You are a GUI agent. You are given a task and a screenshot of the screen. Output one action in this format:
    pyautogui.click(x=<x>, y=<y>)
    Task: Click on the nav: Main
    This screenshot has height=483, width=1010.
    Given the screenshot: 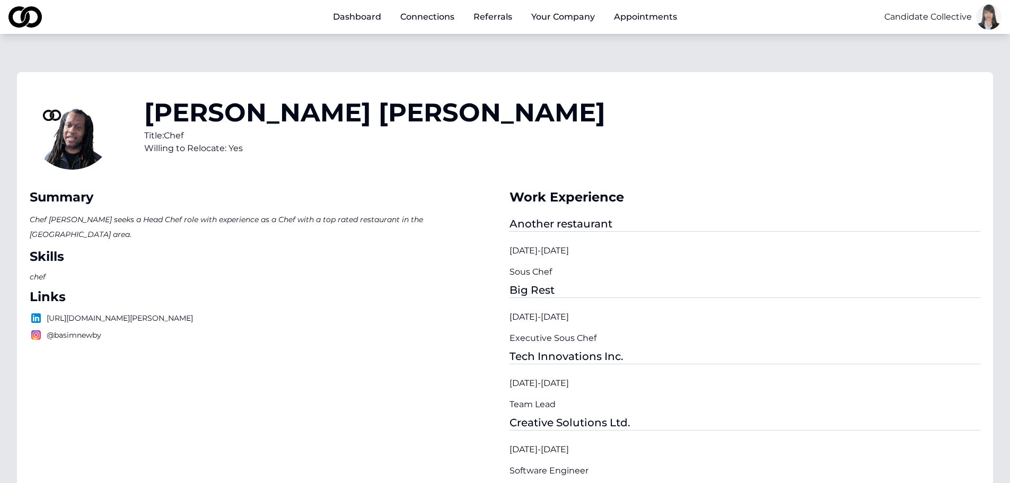 What is the action you would take?
    pyautogui.click(x=505, y=17)
    